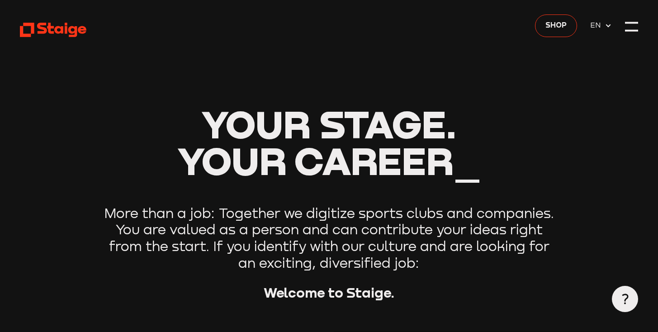  I want to click on strong: Welcome to Staige., so click(329, 293).